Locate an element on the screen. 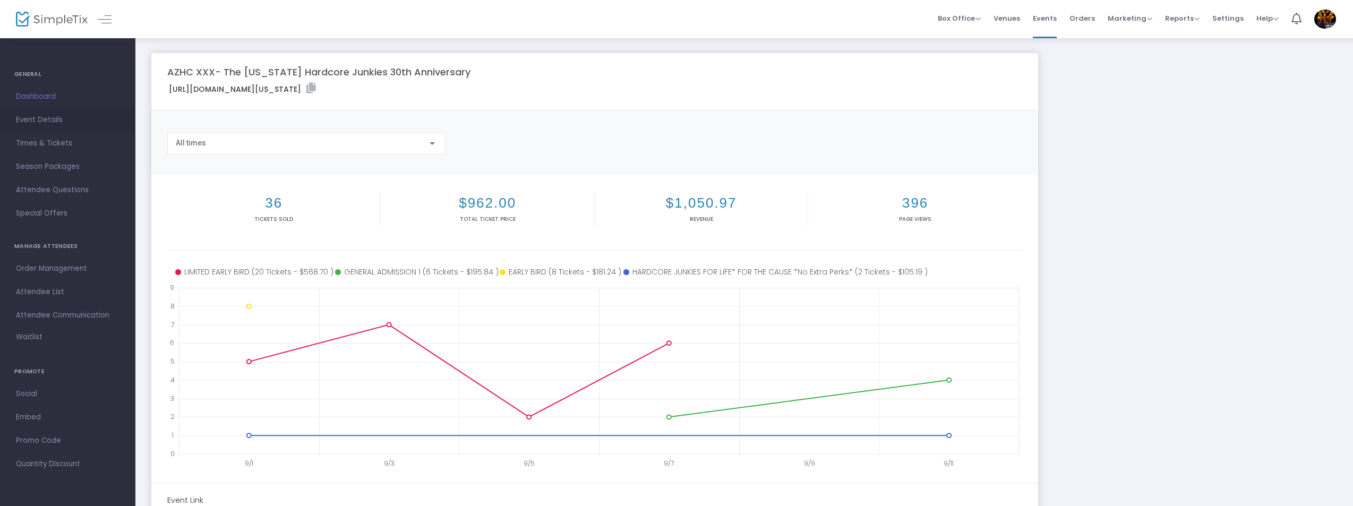  span: Promo Code is located at coordinates (67, 441).